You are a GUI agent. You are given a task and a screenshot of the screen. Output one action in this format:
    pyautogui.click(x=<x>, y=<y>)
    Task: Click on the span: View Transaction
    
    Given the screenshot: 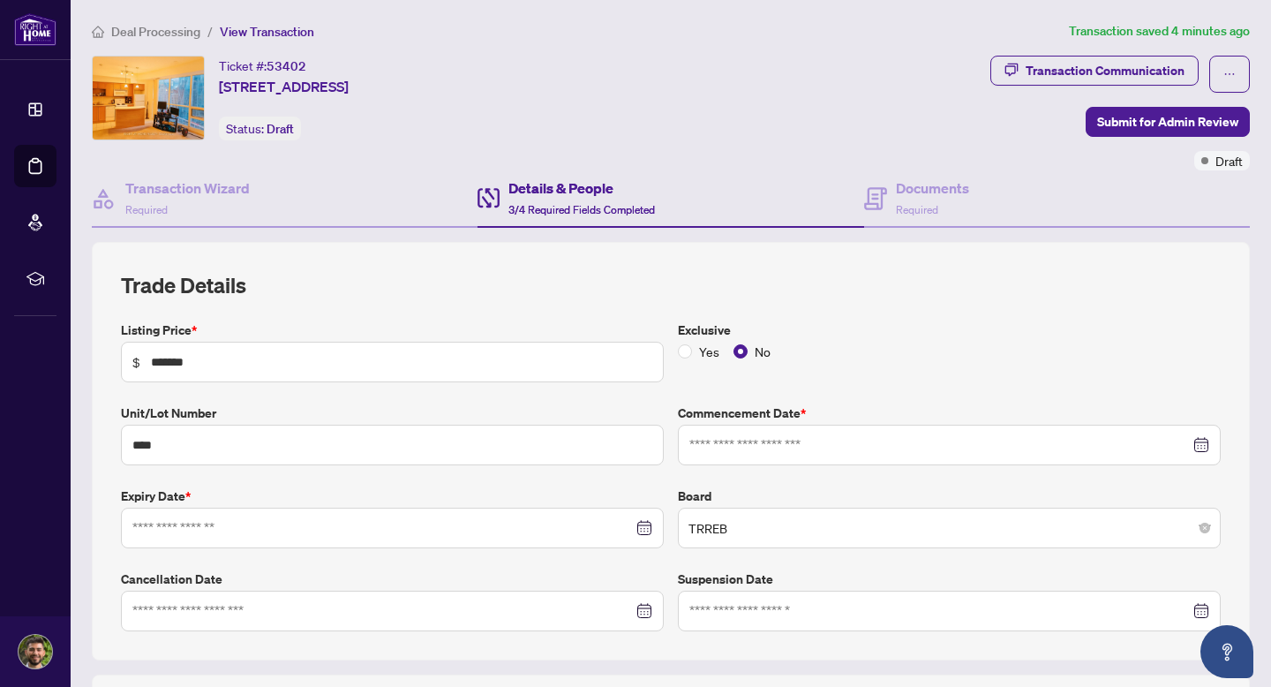 What is the action you would take?
    pyautogui.click(x=267, y=32)
    